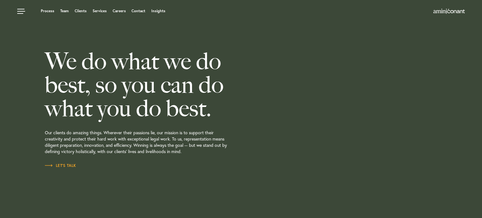 This screenshot has height=218, width=482. I want to click on a: Team, so click(64, 11).